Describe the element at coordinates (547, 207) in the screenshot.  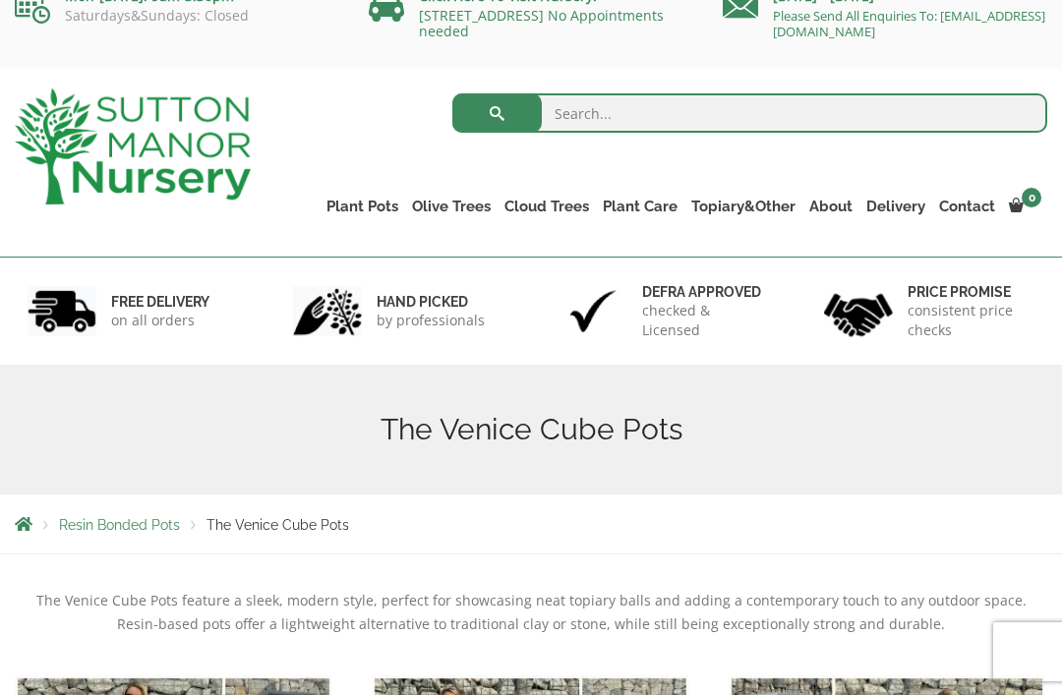
I see `a: Cloud Trees` at that location.